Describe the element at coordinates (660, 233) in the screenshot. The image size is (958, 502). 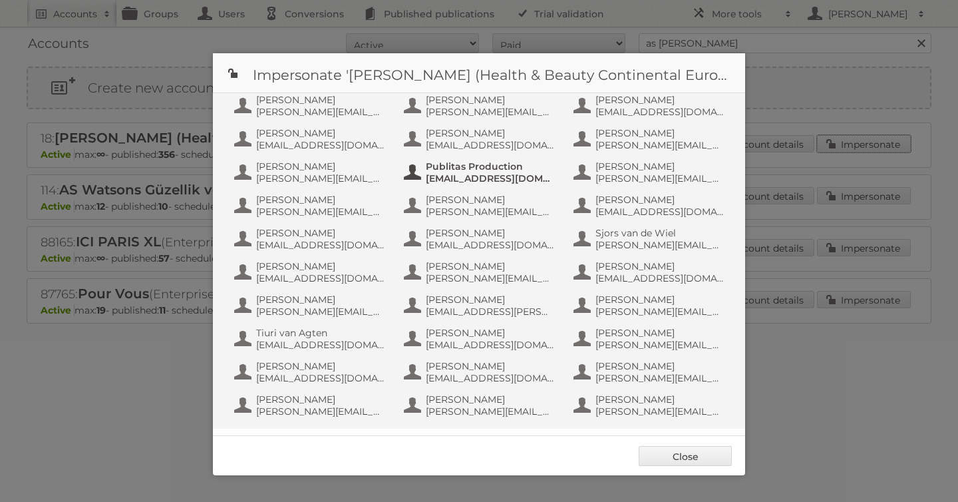
I see `span: Sjors van de Wiel` at that location.